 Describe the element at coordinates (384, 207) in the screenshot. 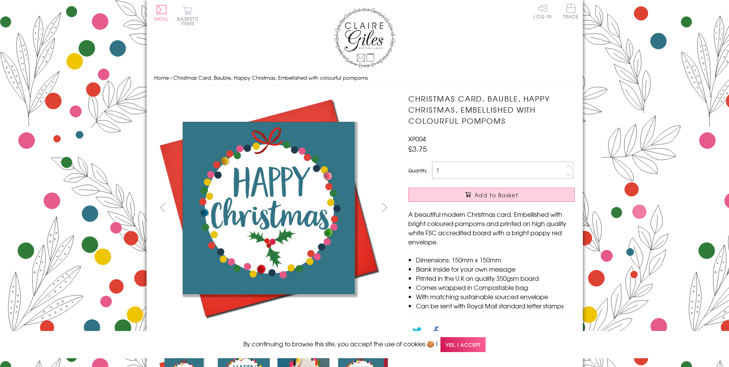

I see `button: next` at that location.